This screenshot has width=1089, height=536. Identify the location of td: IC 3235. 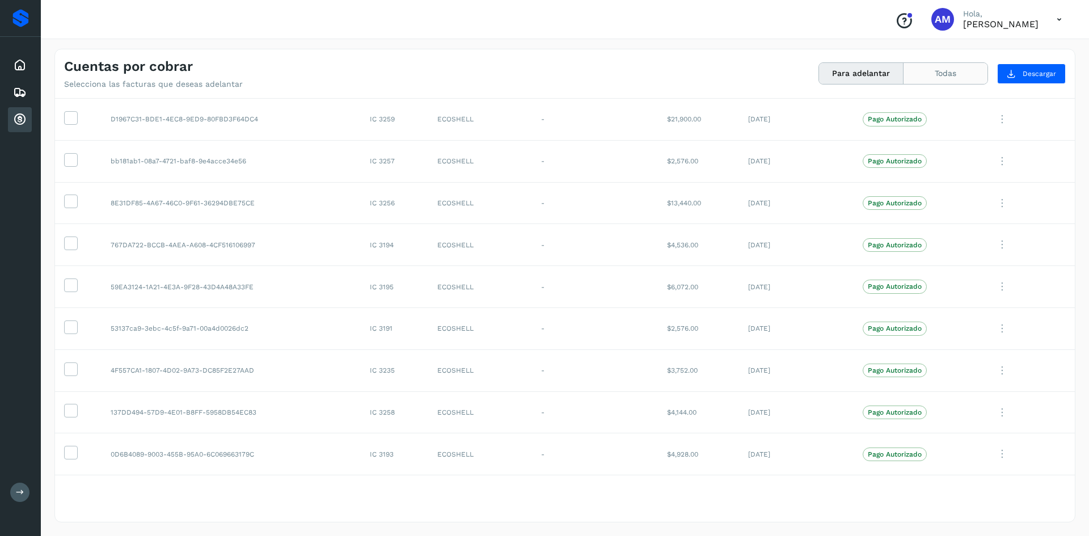
(394, 370).